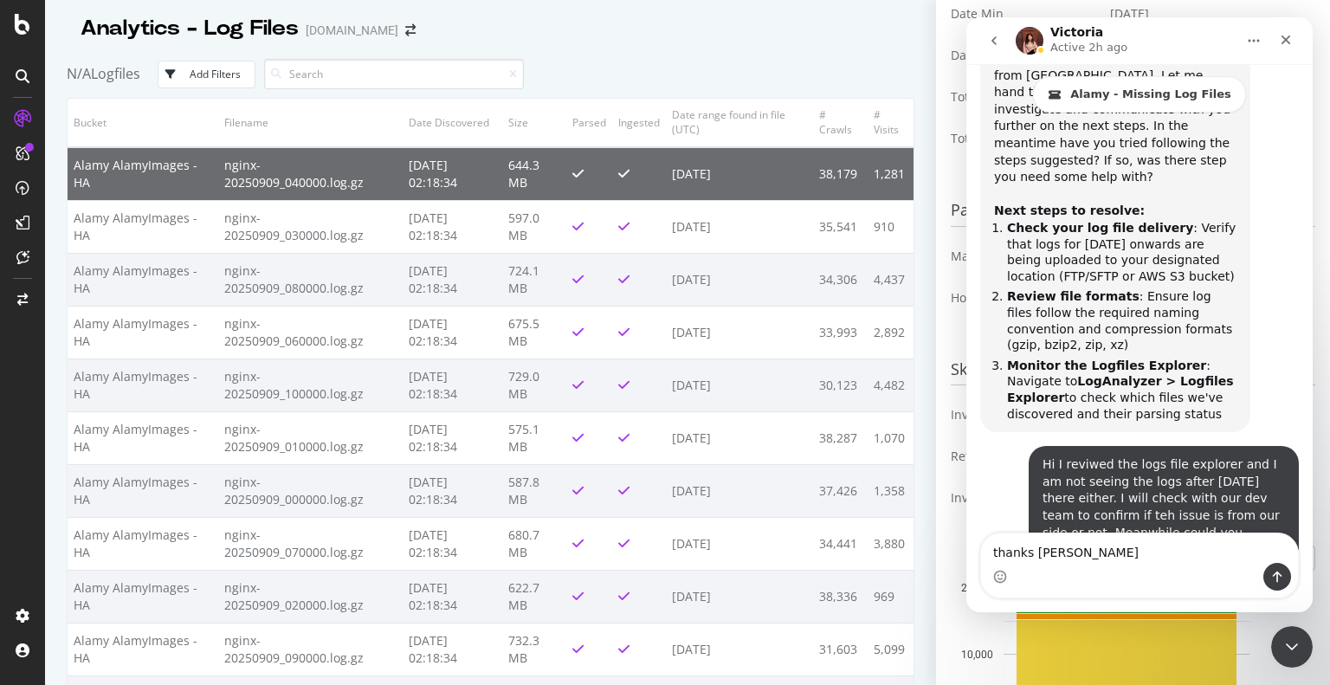 The width and height of the screenshot is (1330, 685). What do you see at coordinates (310, 490) in the screenshot?
I see `td: nginx-20250909_000000.log.gz` at bounding box center [310, 490].